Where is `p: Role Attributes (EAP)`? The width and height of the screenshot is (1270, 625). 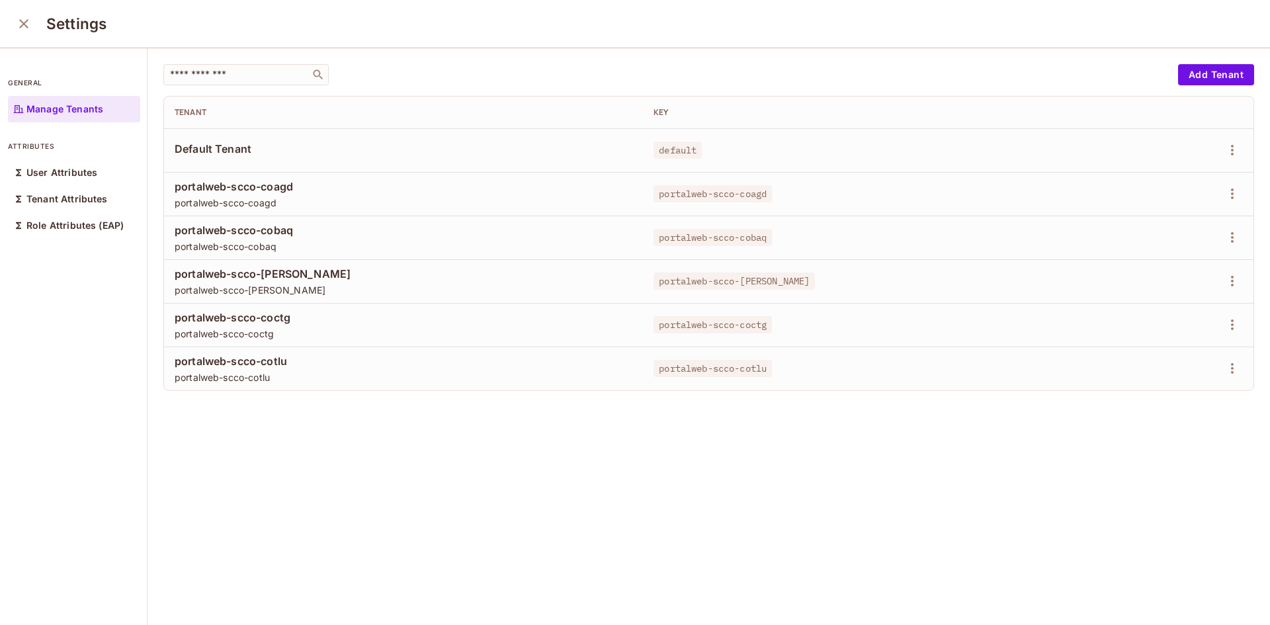 p: Role Attributes (EAP) is located at coordinates (75, 226).